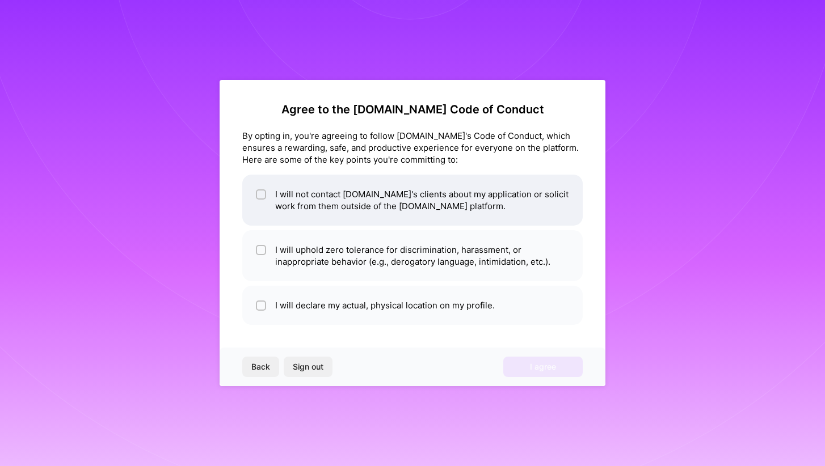 Image resolution: width=825 pixels, height=466 pixels. Describe the element at coordinates (412, 256) in the screenshot. I see `li: I will uphold zero tolerance for discrimination, harassment, or inappropriate behavior (e.g., der...` at that location.